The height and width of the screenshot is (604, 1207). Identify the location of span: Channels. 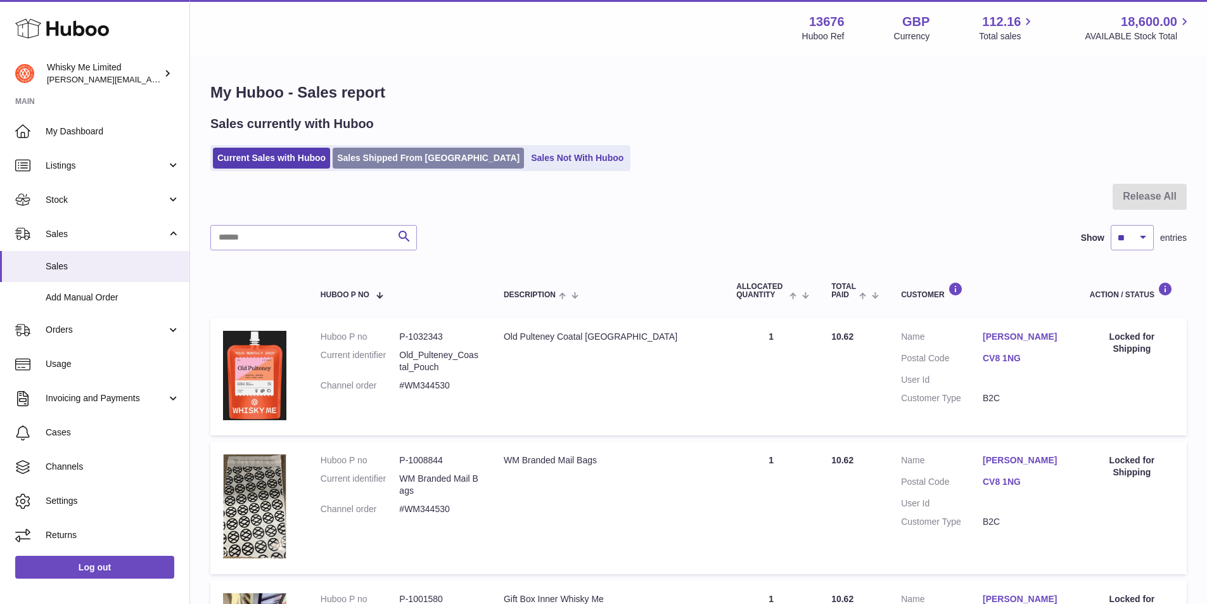
(113, 466).